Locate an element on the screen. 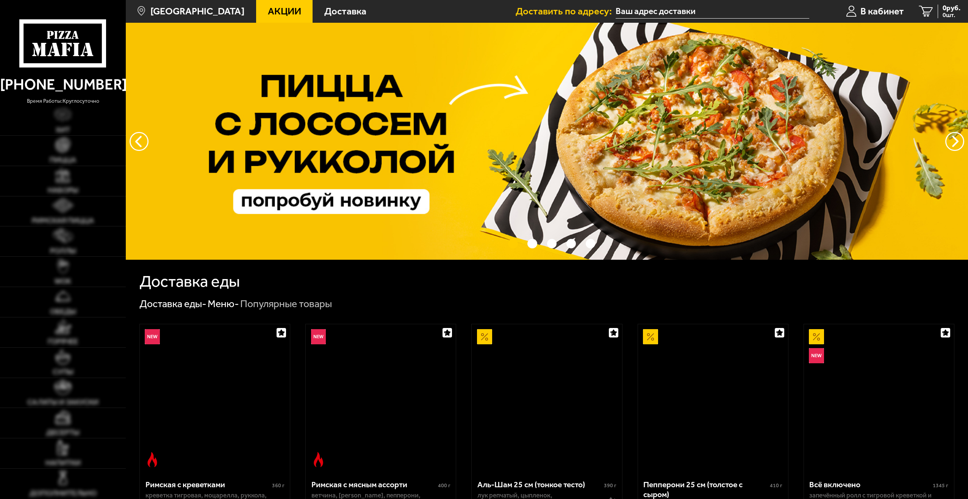 This screenshot has height=499, width=968. div: Всё включено is located at coordinates (870, 484).